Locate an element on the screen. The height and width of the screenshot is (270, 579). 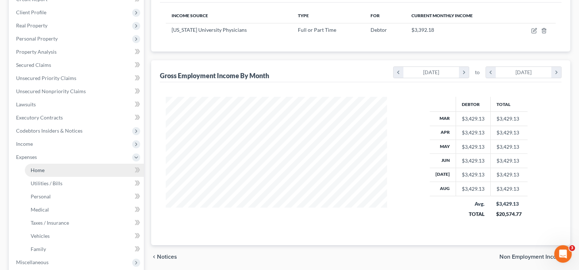
a: Executory Contracts is located at coordinates (77, 118).